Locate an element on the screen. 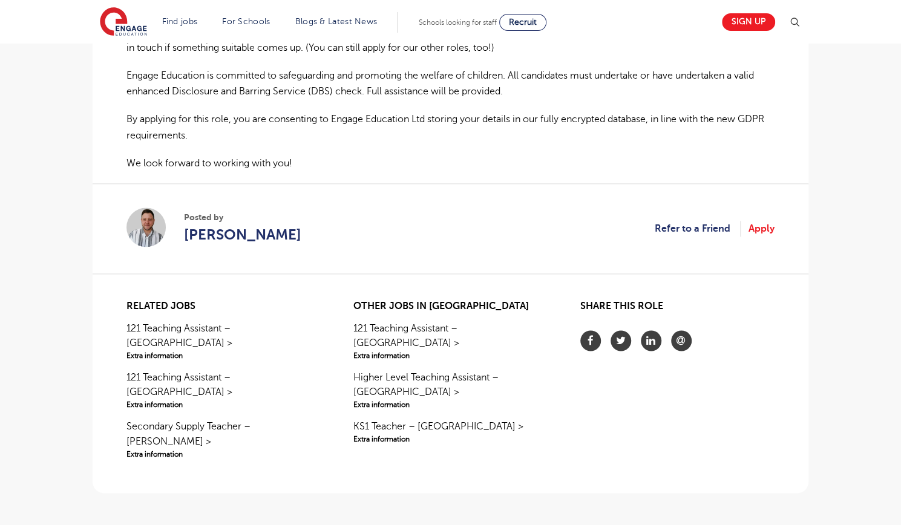  p: By applying for this role, you are consenting to Engage Education Ltd storing your details in our... is located at coordinates (450, 127).